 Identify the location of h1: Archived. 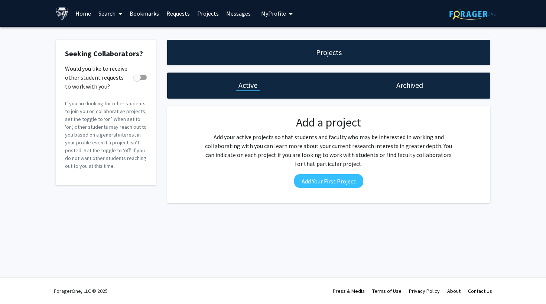
(410, 85).